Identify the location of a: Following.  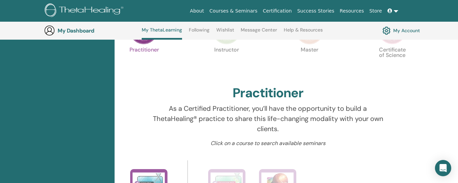
(199, 33).